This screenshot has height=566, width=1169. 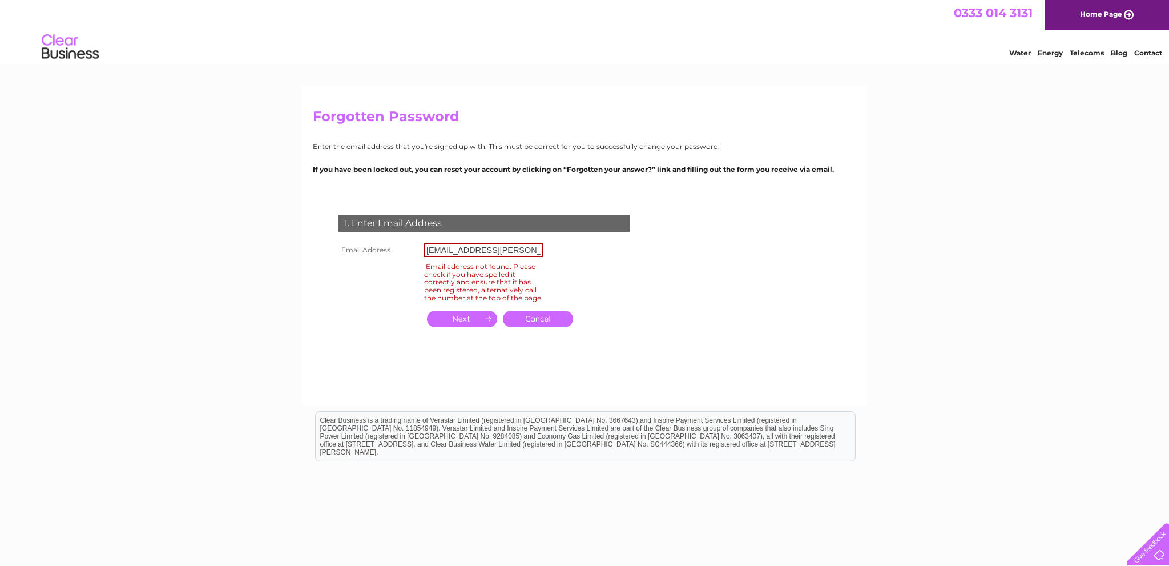 I want to click on div: Email address not found. Please check if you have spelled it correctly and ensure that it has bee..., so click(x=483, y=282).